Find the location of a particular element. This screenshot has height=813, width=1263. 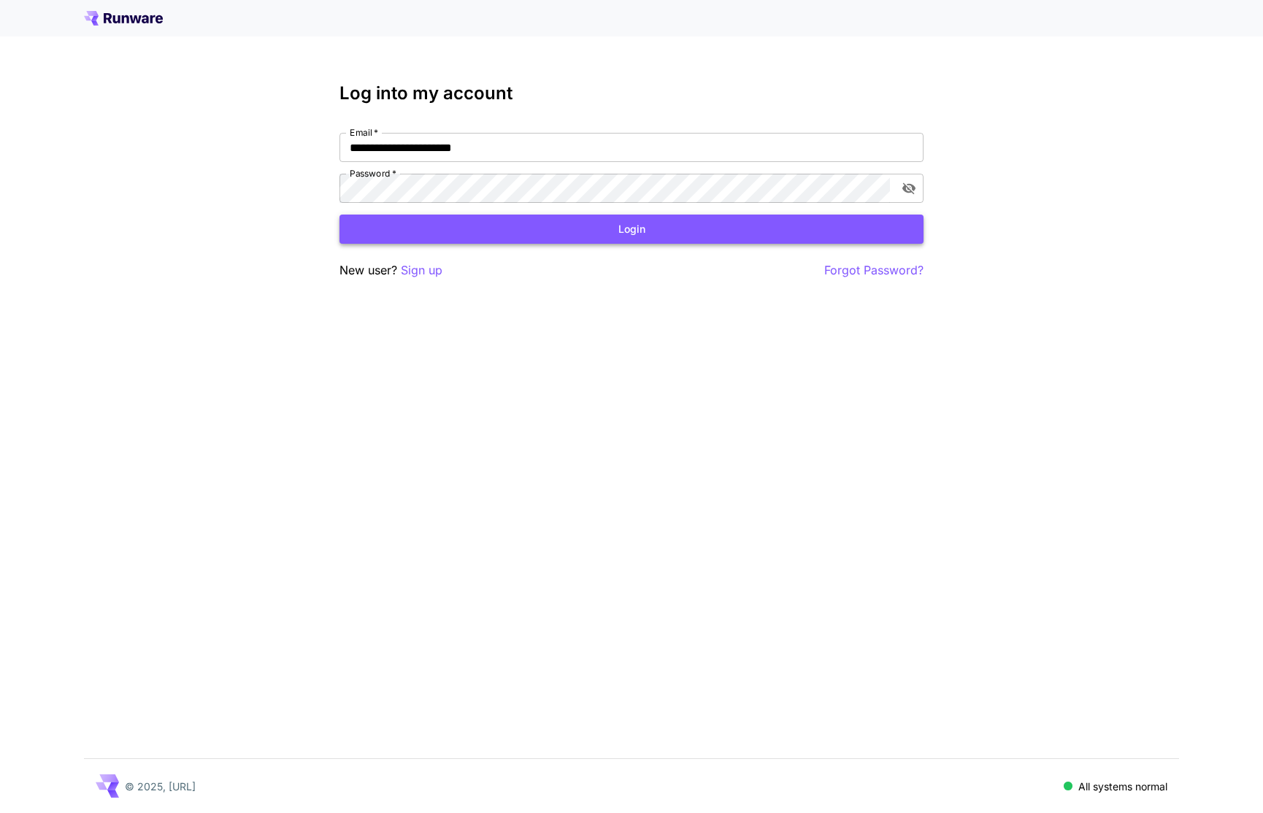

h3: Log into my account is located at coordinates (632, 93).